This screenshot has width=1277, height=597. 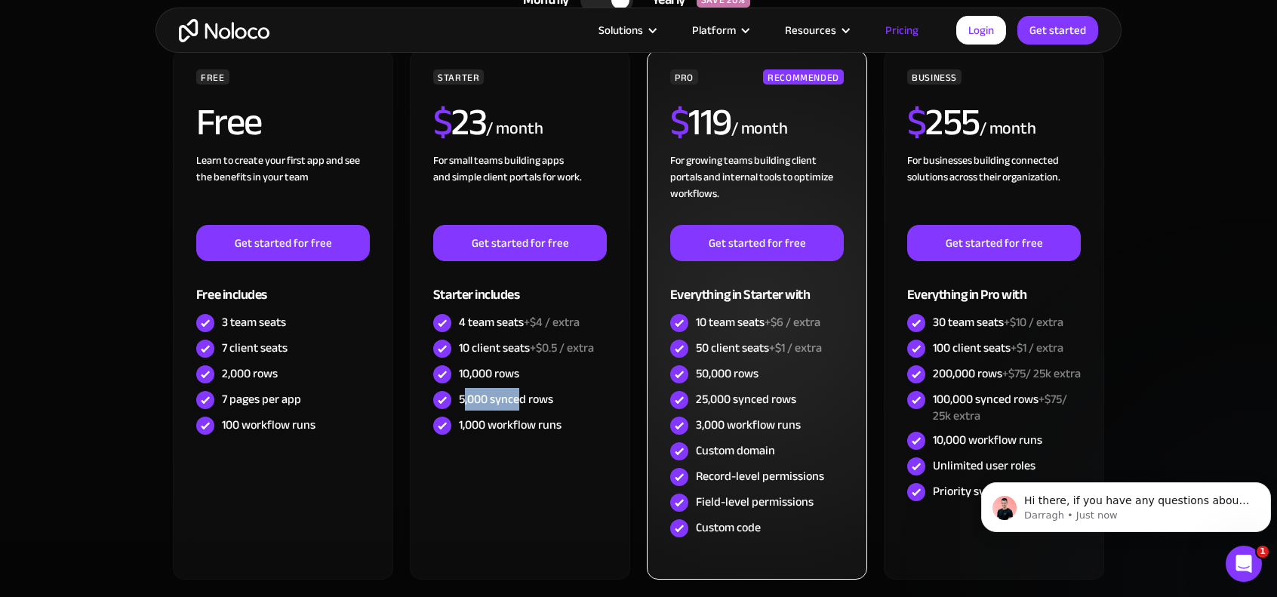 What do you see at coordinates (562, 348) in the screenshot?
I see `span: +$0.5 / extra` at bounding box center [562, 348].